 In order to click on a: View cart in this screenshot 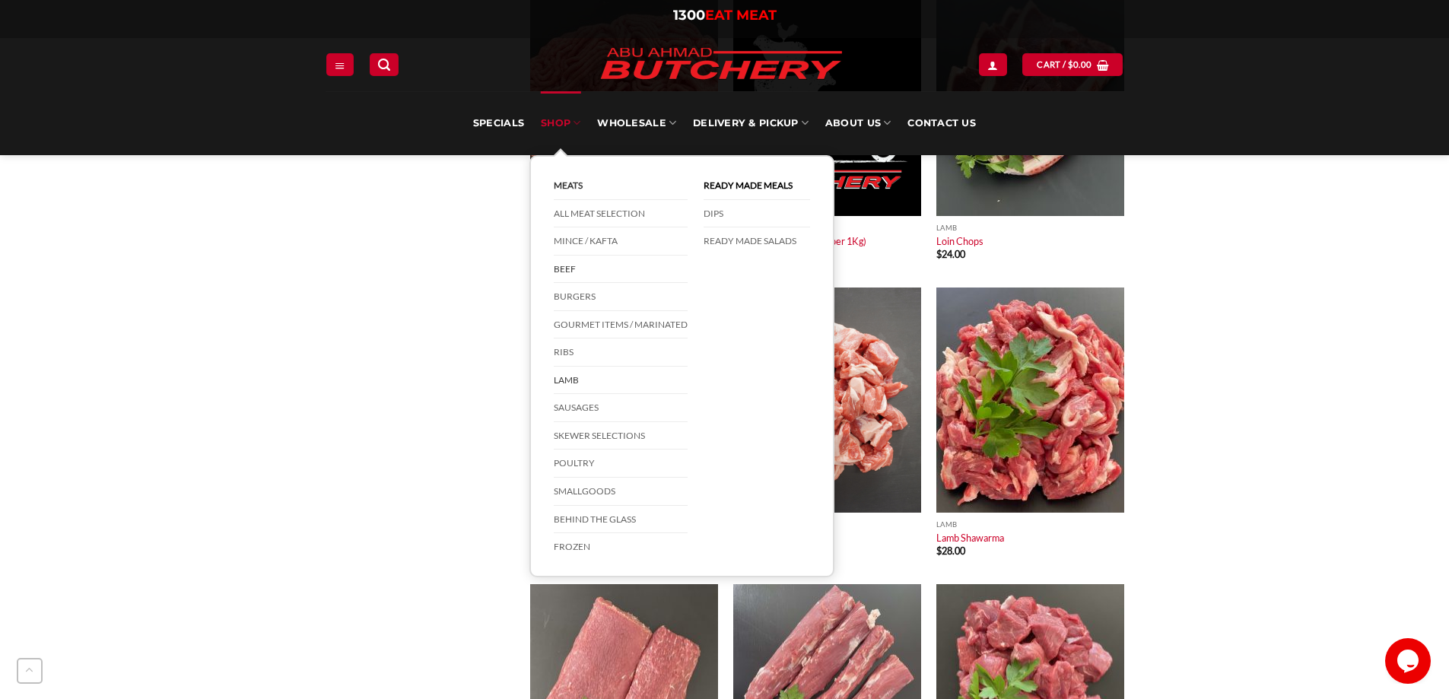, I will do `click(1073, 64)`.